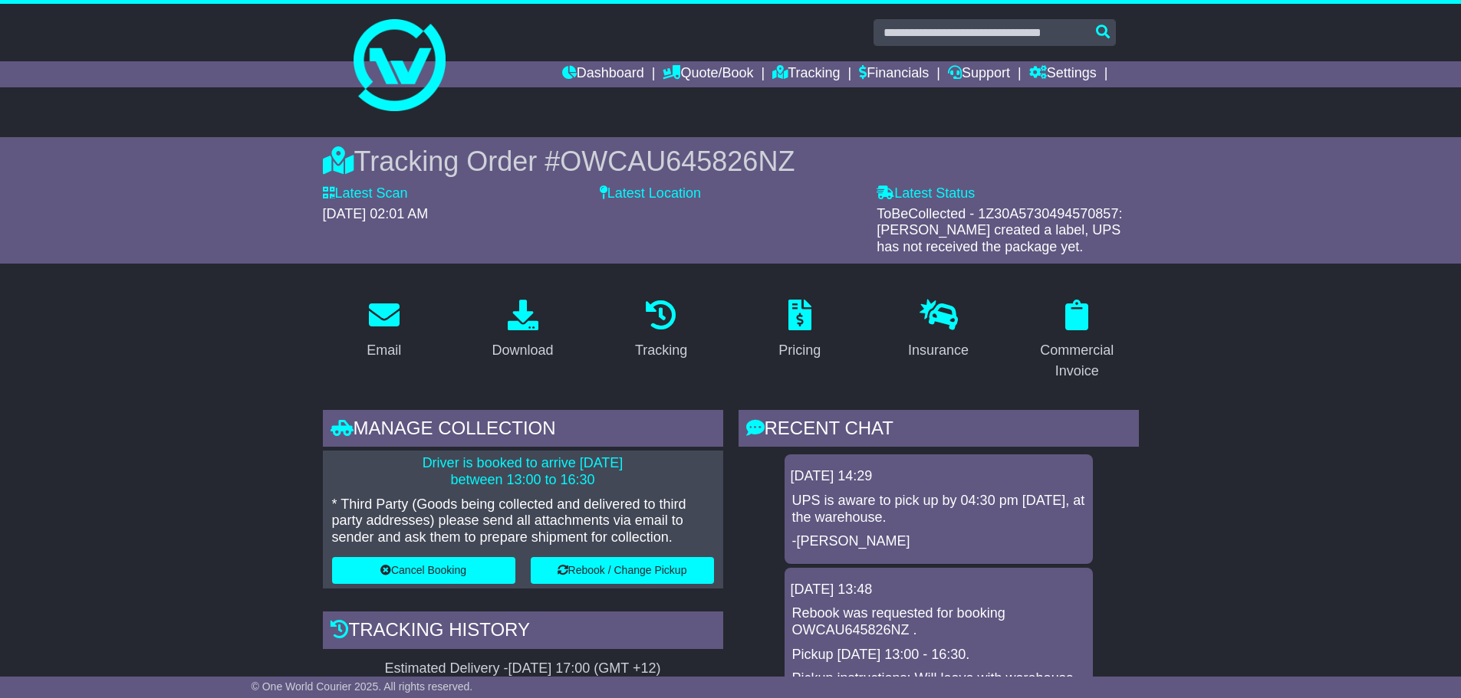 Image resolution: width=1461 pixels, height=698 pixels. Describe the element at coordinates (661, 350) in the screenshot. I see `div: Tracking` at that location.